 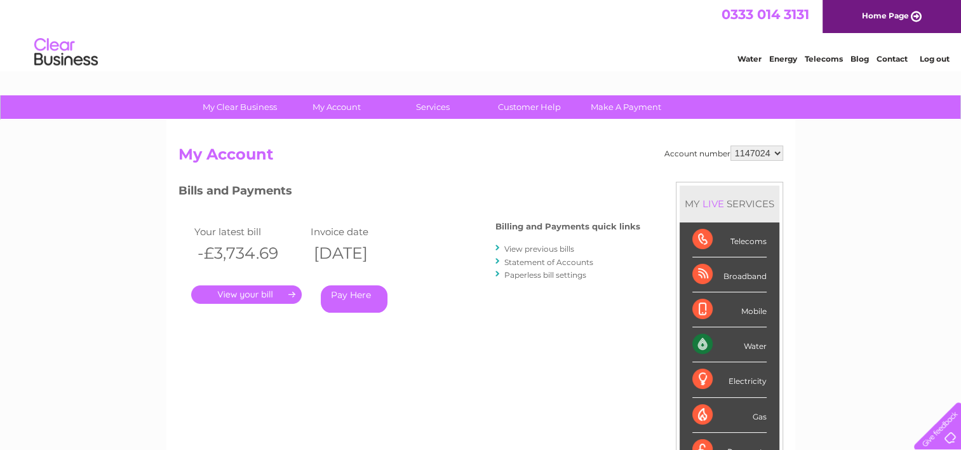 What do you see at coordinates (545, 274) in the screenshot?
I see `a: Paperless bill settings` at bounding box center [545, 274].